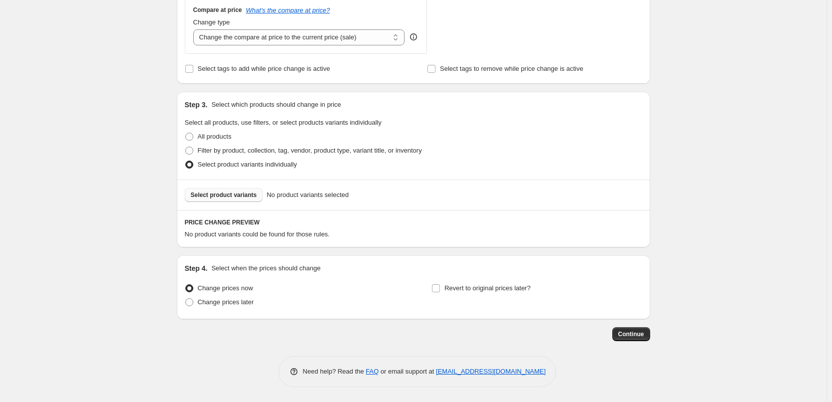 This screenshot has height=402, width=832. What do you see at coordinates (225, 287) in the screenshot?
I see `span: Change prices now` at bounding box center [225, 287].